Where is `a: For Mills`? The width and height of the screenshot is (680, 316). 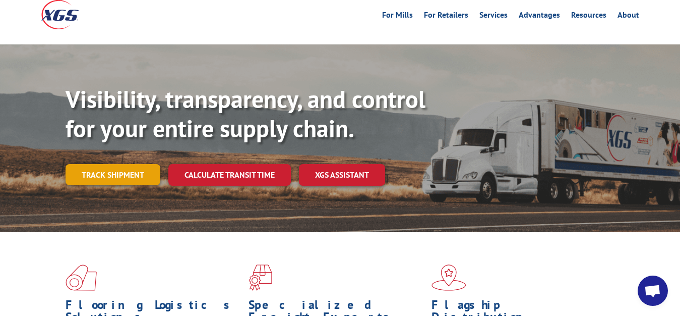
a: For Mills is located at coordinates (397, 17).